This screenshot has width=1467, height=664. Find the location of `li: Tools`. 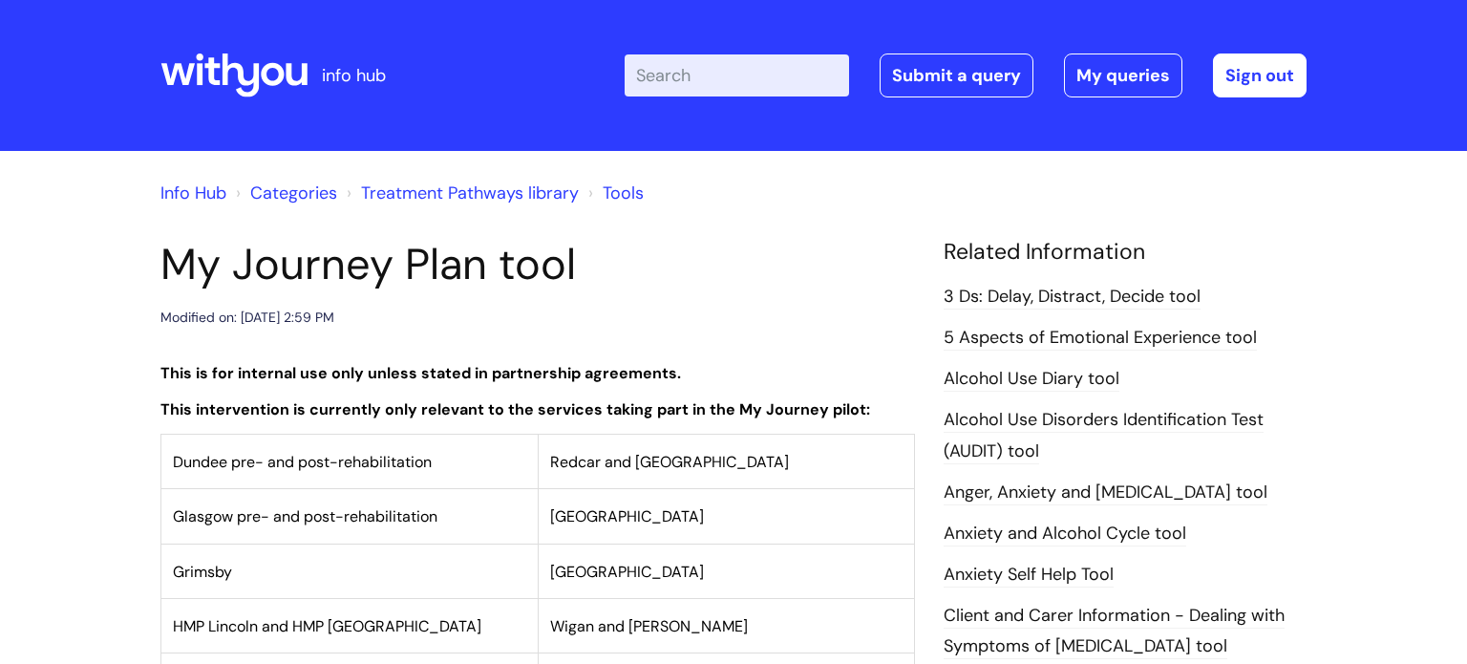

li: Tools is located at coordinates (613, 193).